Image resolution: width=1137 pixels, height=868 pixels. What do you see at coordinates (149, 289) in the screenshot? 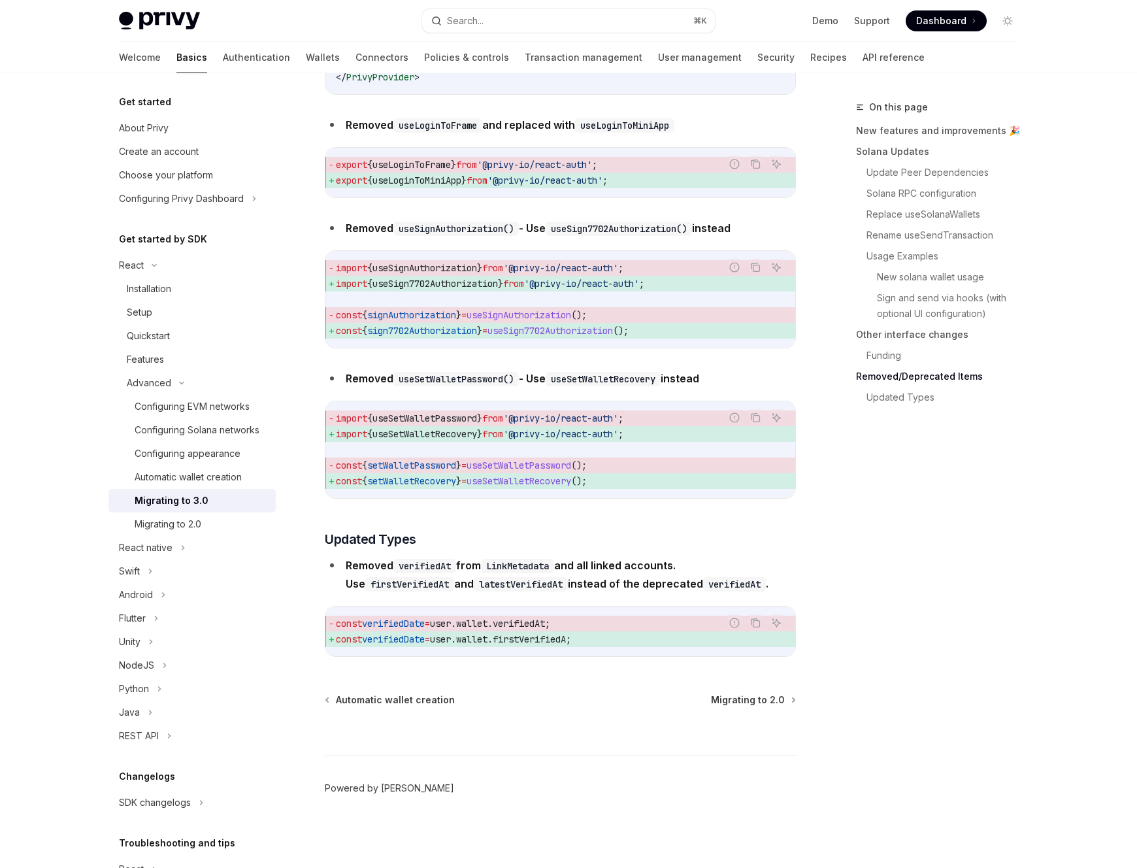
I see `div: Installation` at bounding box center [149, 289].